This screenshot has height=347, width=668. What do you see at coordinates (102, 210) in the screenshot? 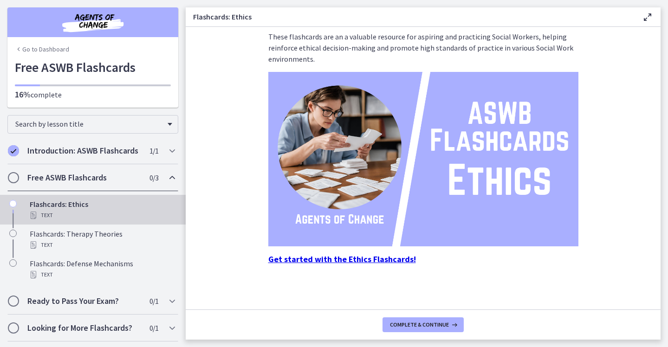
I see `div: Flashcards: Ethics` at bounding box center [102, 210].